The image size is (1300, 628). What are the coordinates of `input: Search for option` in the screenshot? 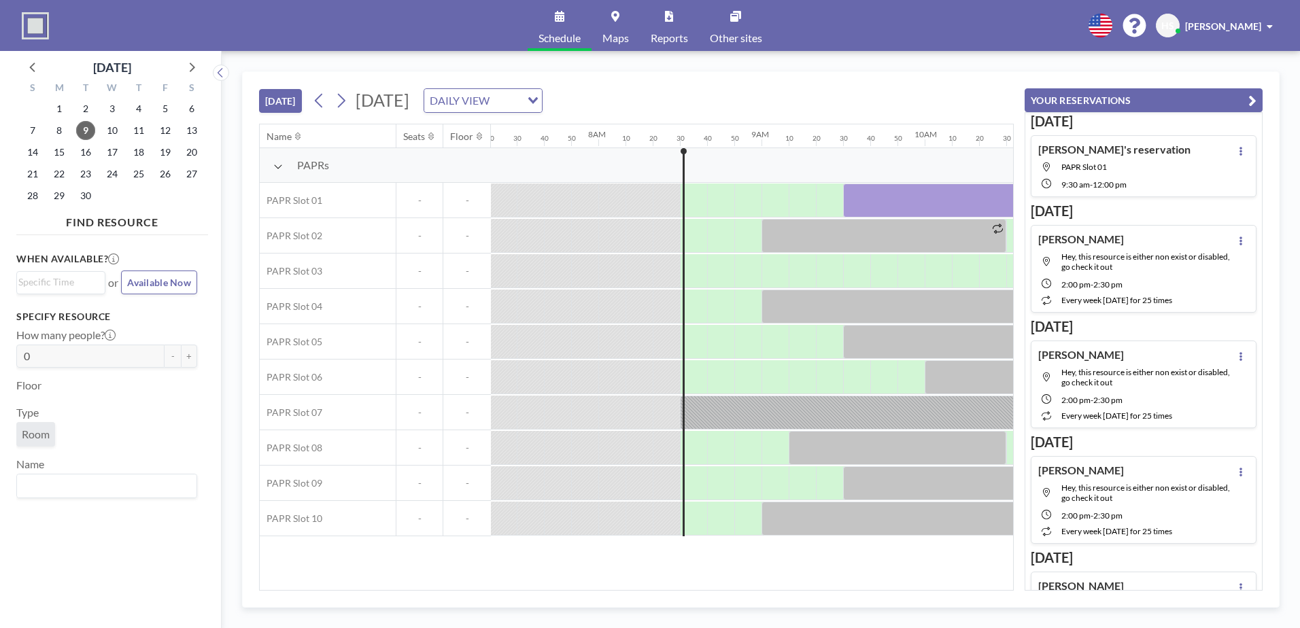 It's located at (103, 486).